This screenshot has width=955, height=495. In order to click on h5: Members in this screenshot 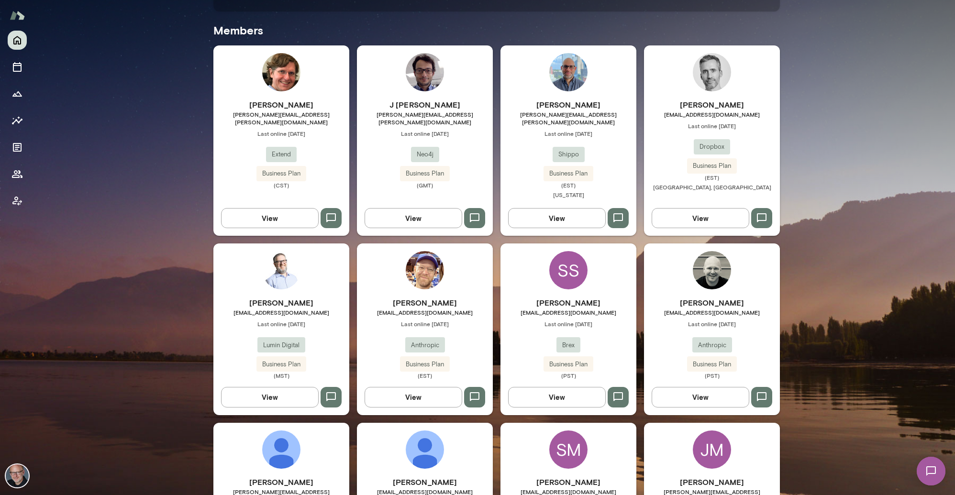, I will do `click(496, 30)`.